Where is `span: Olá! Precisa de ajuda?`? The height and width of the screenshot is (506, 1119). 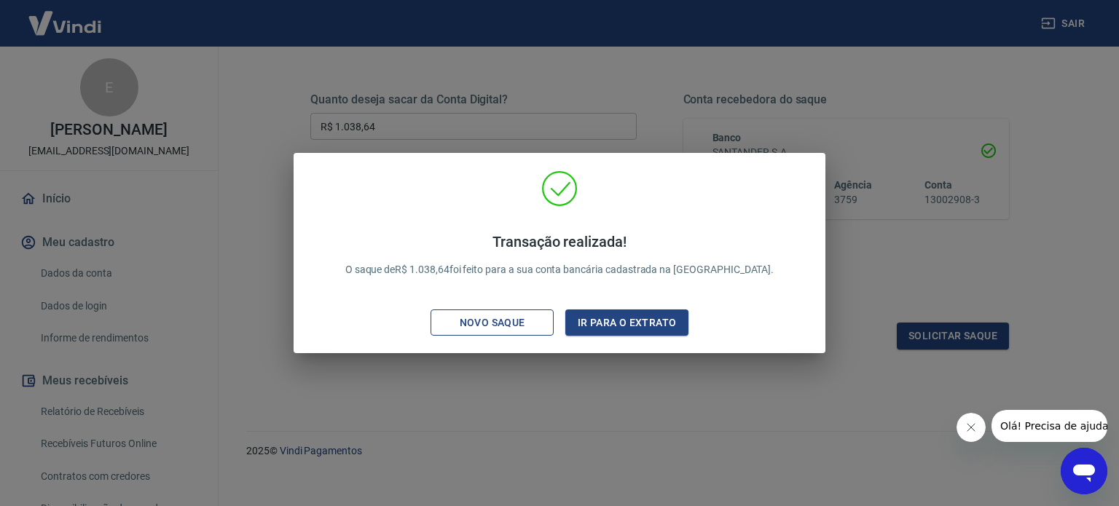
span: Olá! Precisa de ajuda? is located at coordinates (66, 16).